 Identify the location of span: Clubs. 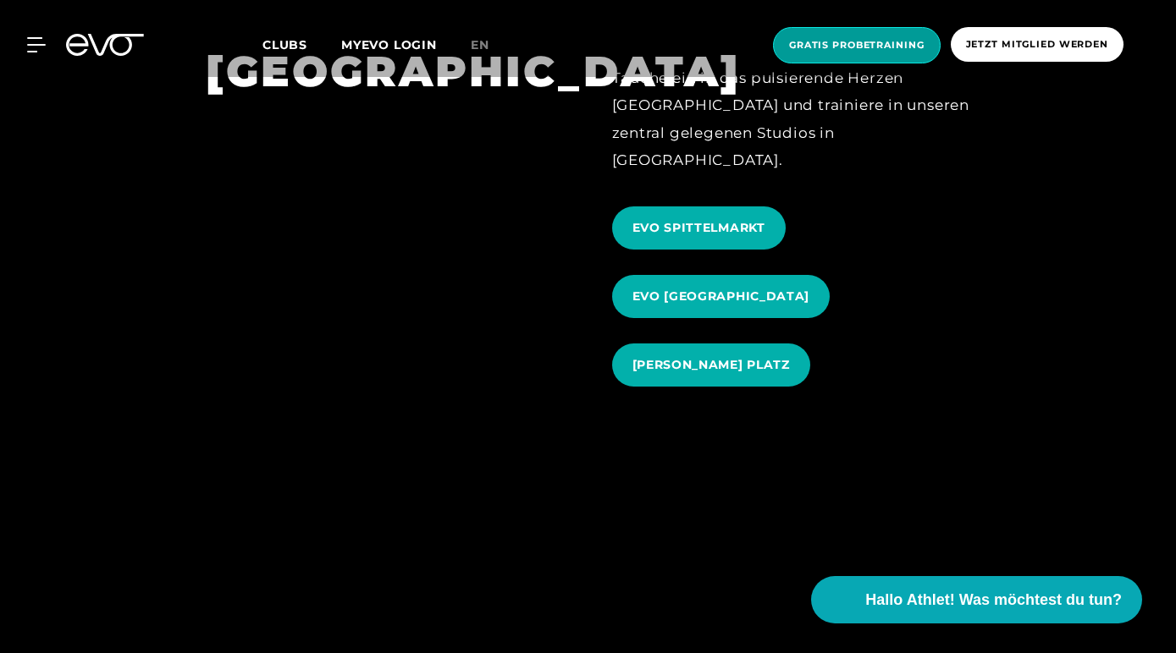
(284, 45).